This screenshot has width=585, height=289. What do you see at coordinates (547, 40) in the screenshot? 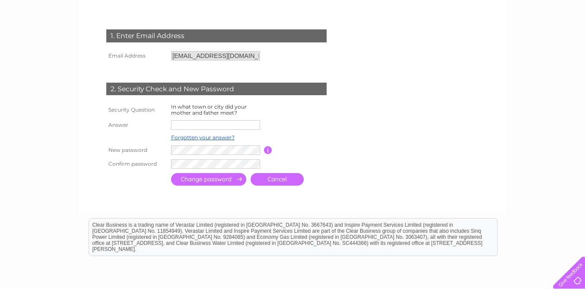
I see `a: Blog` at bounding box center [547, 40].